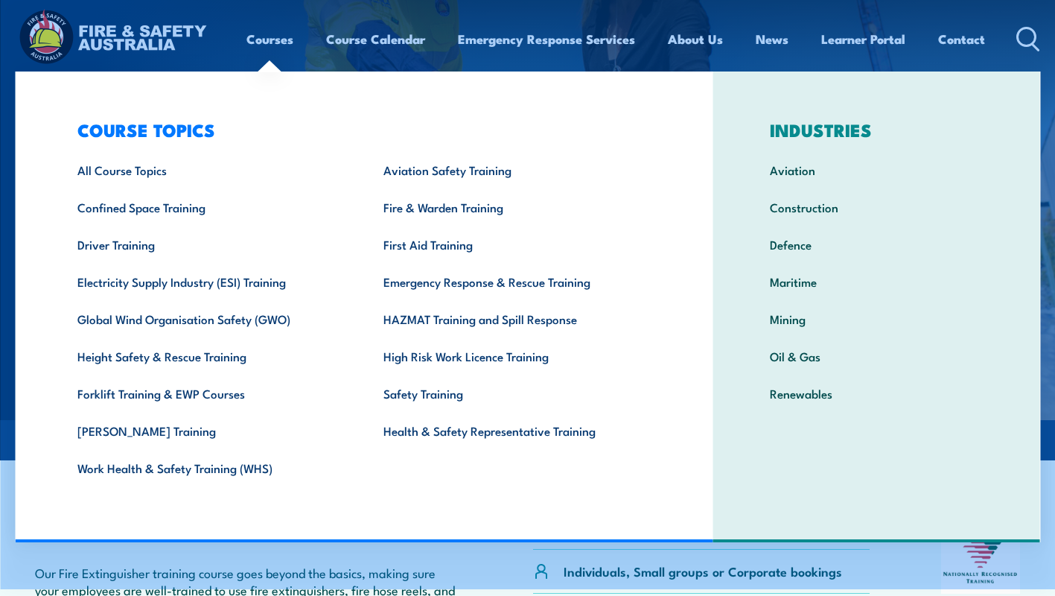  What do you see at coordinates (547, 39) in the screenshot?
I see `a: Emergency Response Services` at bounding box center [547, 39].